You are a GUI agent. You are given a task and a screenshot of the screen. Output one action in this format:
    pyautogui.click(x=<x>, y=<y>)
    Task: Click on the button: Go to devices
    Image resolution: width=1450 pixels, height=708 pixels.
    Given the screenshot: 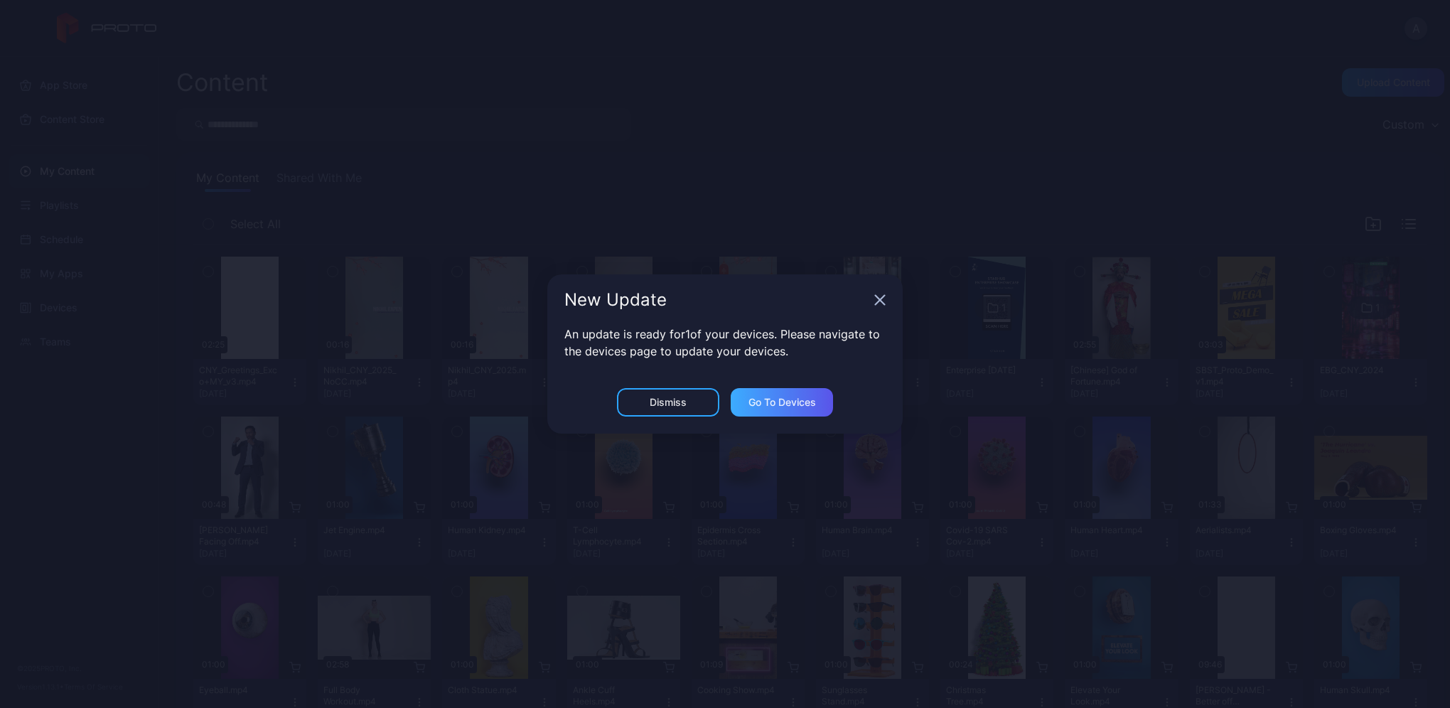 What is the action you would take?
    pyautogui.click(x=782, y=402)
    